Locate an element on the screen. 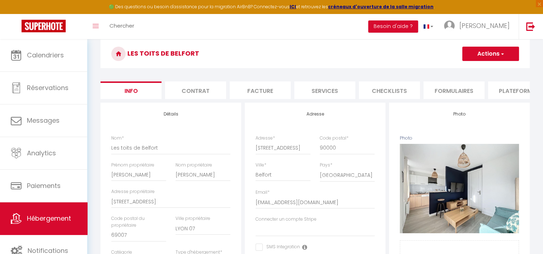  a: ICI is located at coordinates (293, 6).